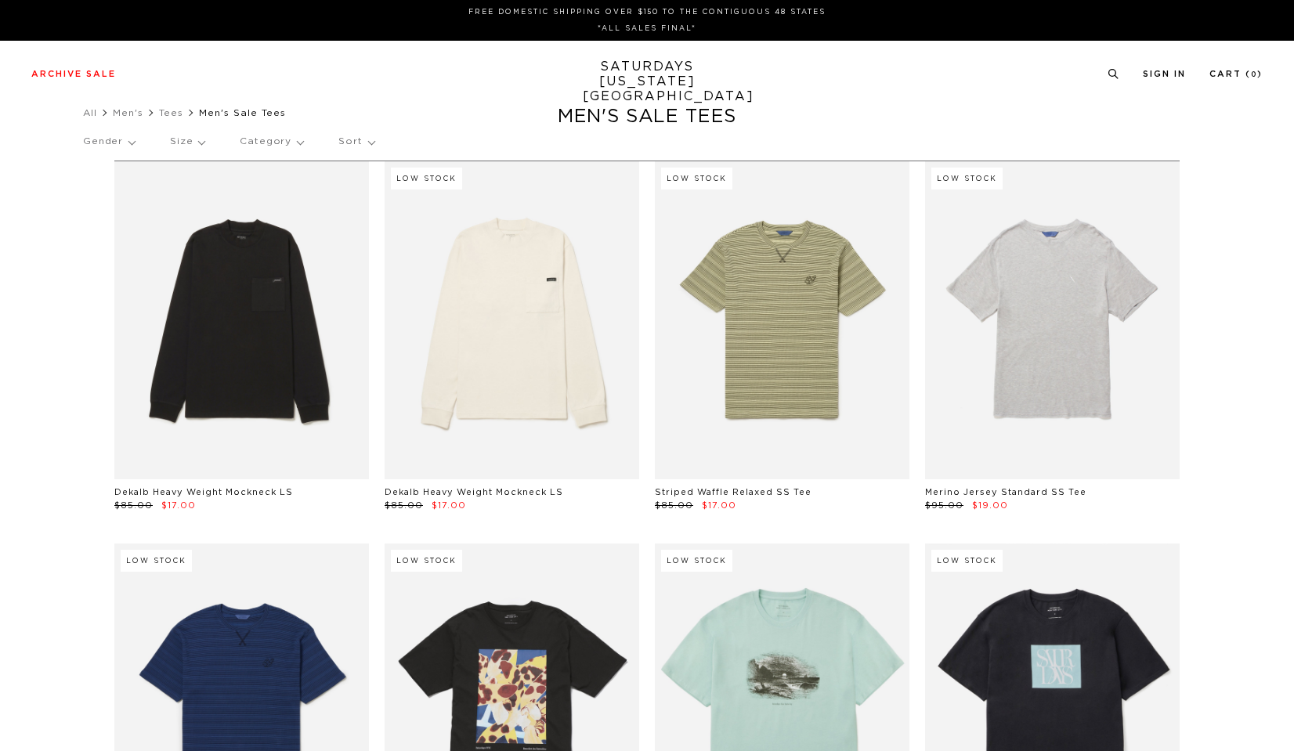  Describe the element at coordinates (647, 28) in the screenshot. I see `p: *ALL SALES FINAL*` at that location.